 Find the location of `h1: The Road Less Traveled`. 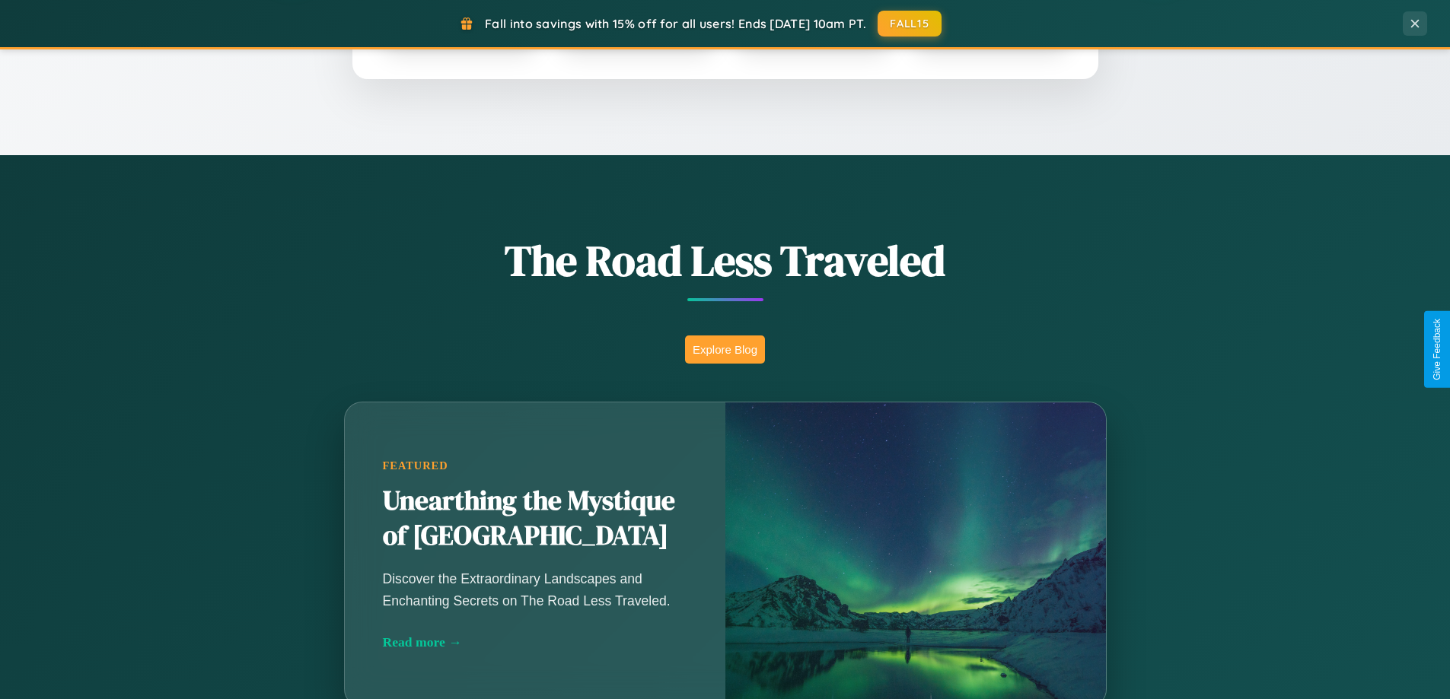

h1: The Road Less Traveled is located at coordinates (725, 260).